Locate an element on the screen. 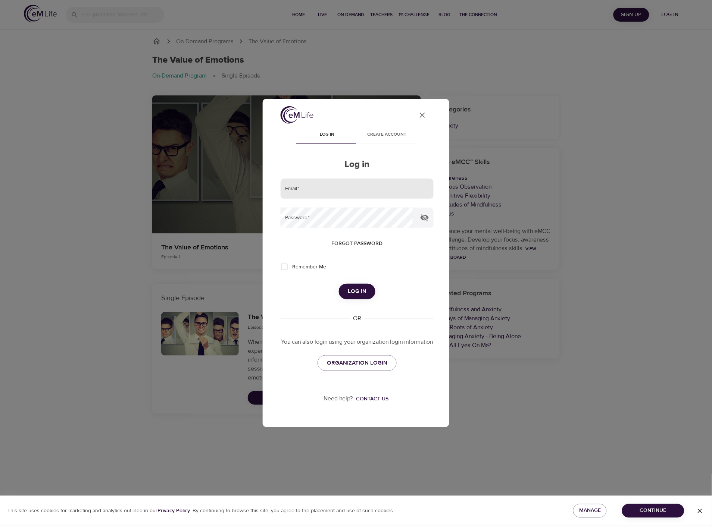 The height and width of the screenshot is (526, 712). img: logo is located at coordinates (297, 115).